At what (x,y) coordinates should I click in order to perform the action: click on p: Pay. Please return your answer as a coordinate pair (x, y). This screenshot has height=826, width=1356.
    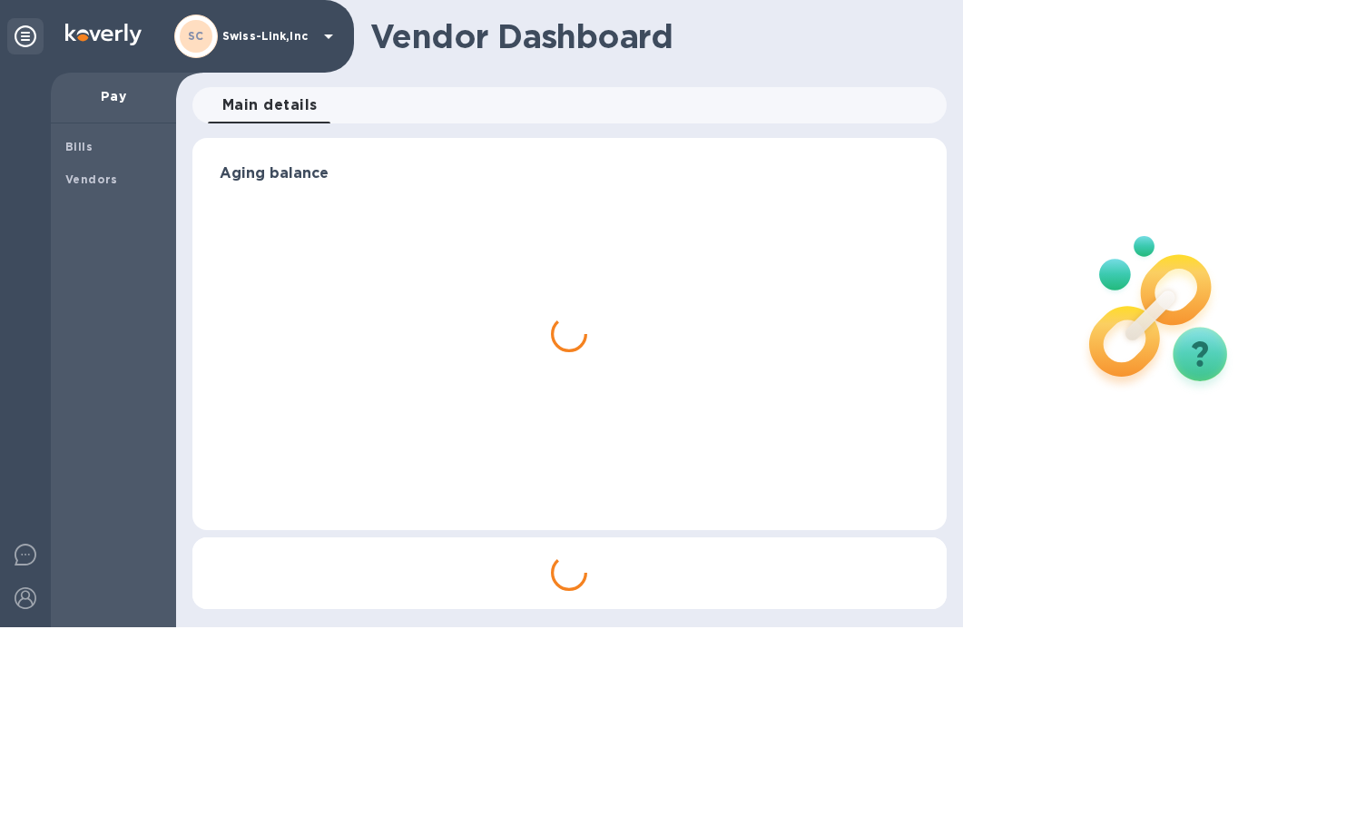
    Looking at the image, I should click on (113, 96).